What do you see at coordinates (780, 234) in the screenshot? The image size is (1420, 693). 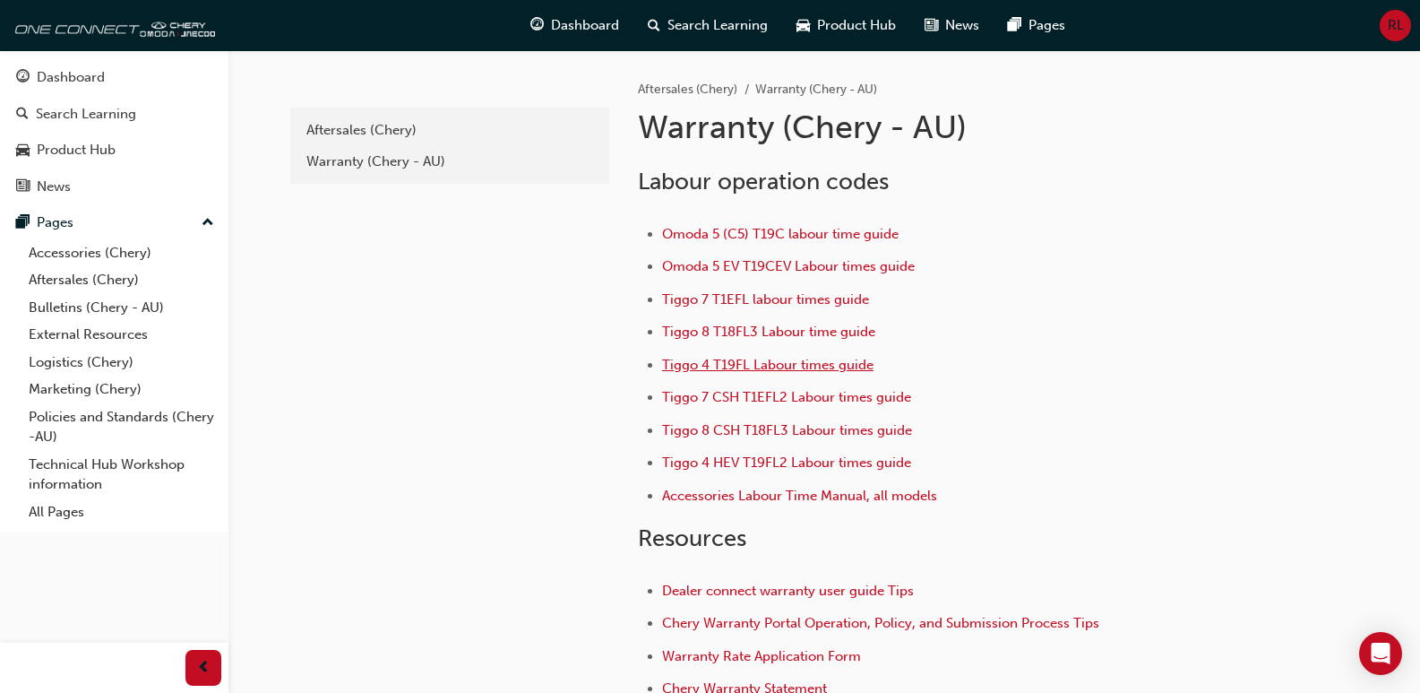 I see `span: Omoda 5 (C5) T19C labour time guide` at bounding box center [780, 234].